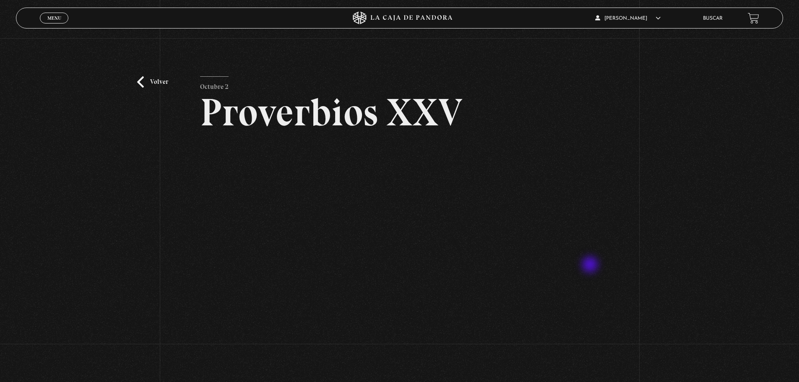 This screenshot has height=382, width=799. What do you see at coordinates (399, 112) in the screenshot?
I see `h2: Proverbios XXV` at bounding box center [399, 112].